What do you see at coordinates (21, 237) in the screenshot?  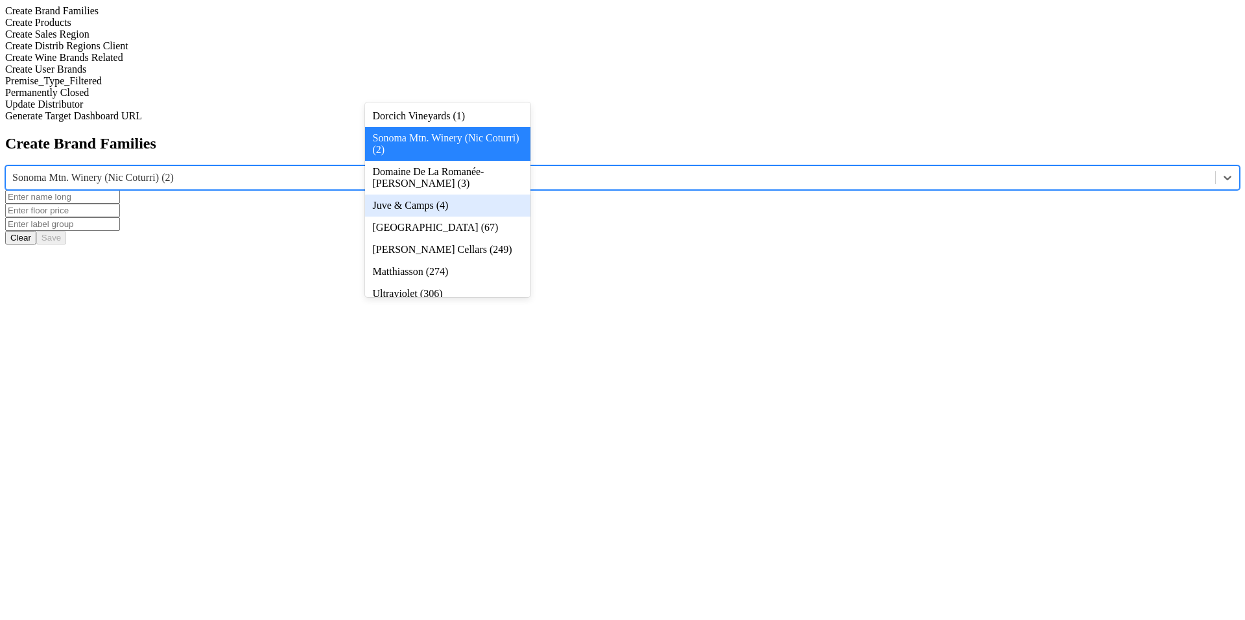 I see `button: Clear` at bounding box center [21, 237].